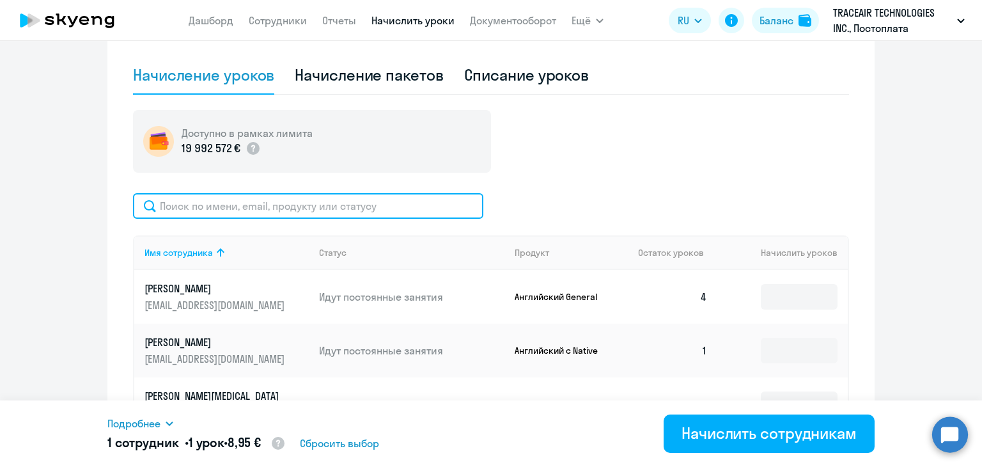 This screenshot has width=982, height=467. What do you see at coordinates (206, 442) in the screenshot?
I see `span: 1 урок` at bounding box center [206, 442].